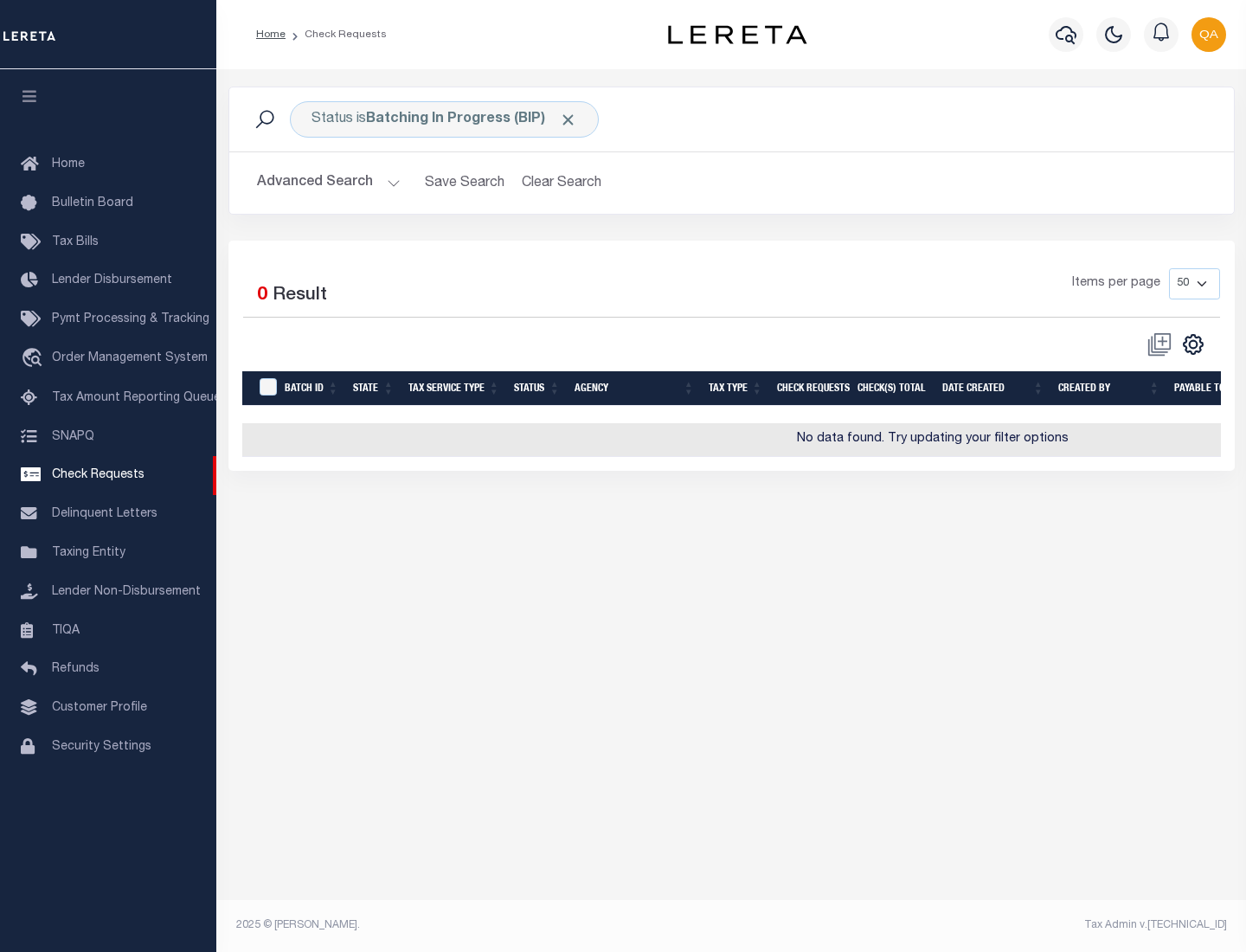  I want to click on b: Batching In Progress (BIP), so click(471, 119).